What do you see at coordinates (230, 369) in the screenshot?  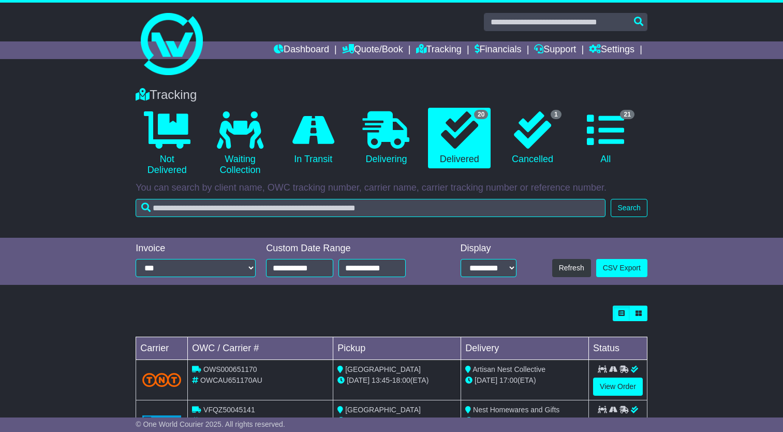 I see `span: OWS000651170` at bounding box center [230, 369].